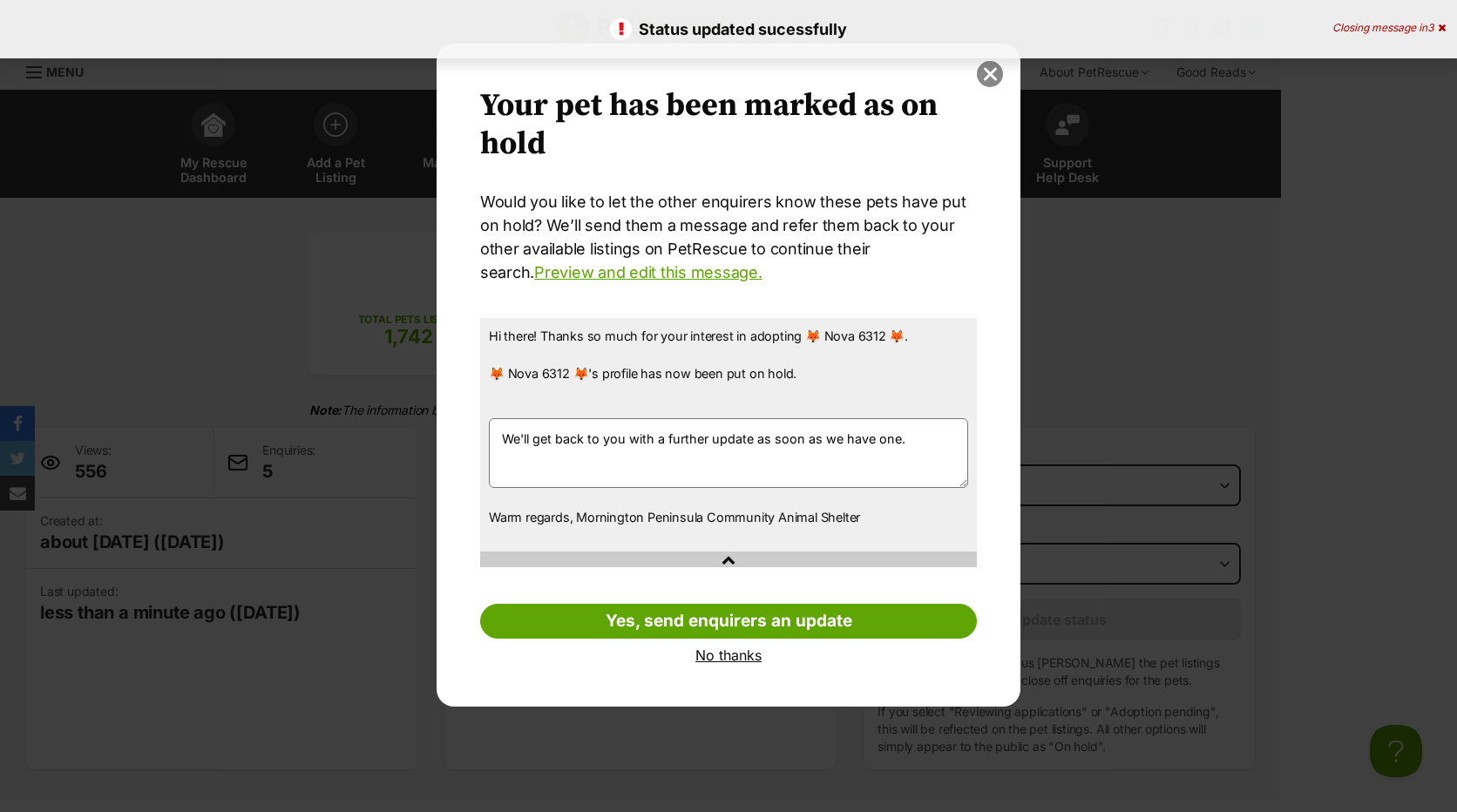  Describe the element at coordinates (729, 364) in the screenshot. I see `p: Hi there! Thanks so much for your interest in adopting 🦊 Nova 6312 🦊. 🦊 Nova 6312 🦊's profile has...` at that location.